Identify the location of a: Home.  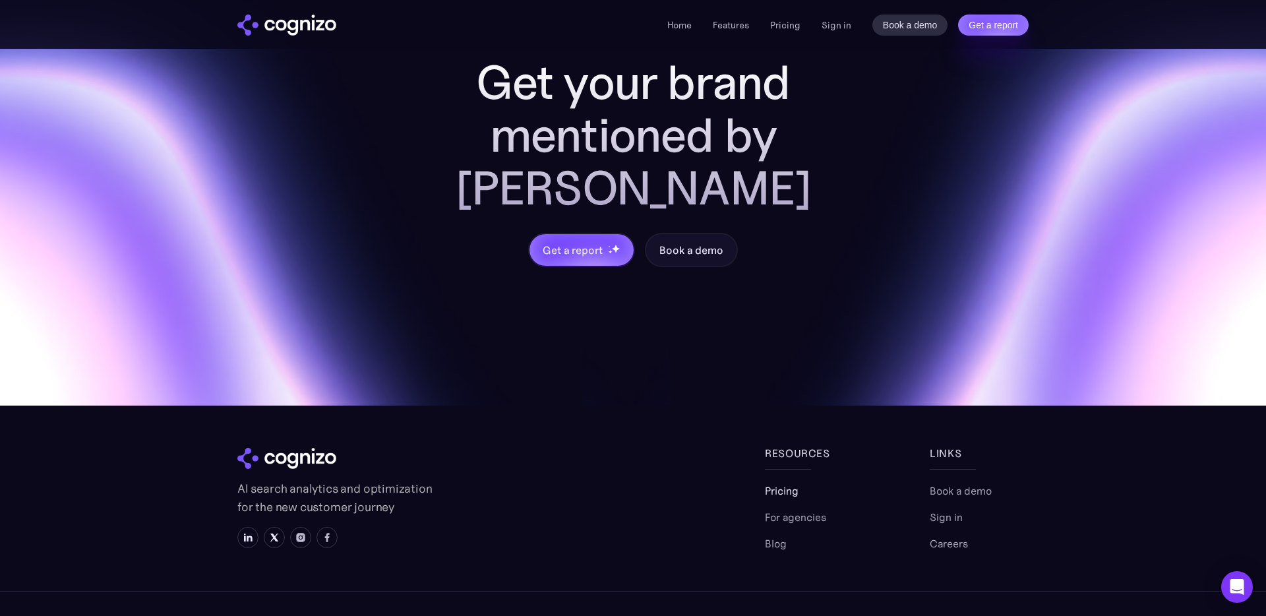
(679, 25).